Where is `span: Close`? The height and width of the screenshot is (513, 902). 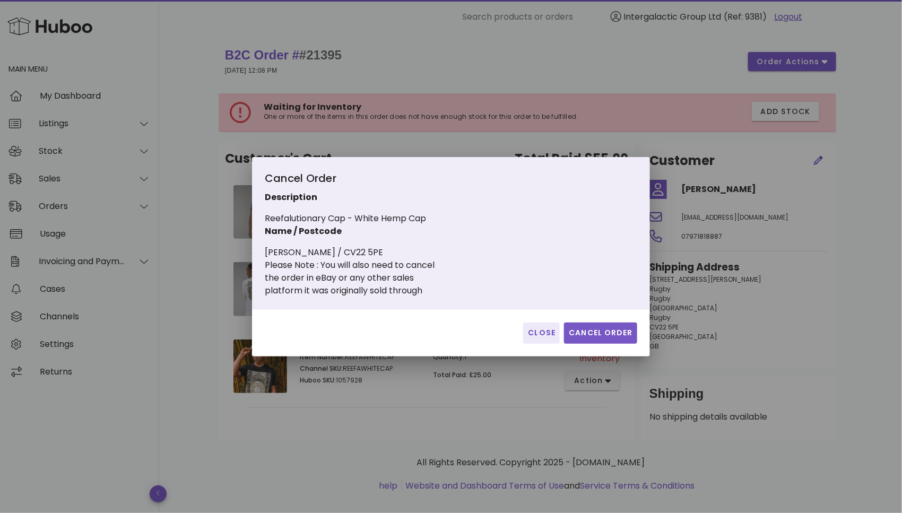 span: Close is located at coordinates (541, 333).